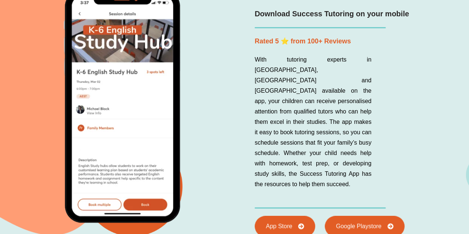  I want to click on h2: Download Success Tutoring on your mobile, so click(348, 14).